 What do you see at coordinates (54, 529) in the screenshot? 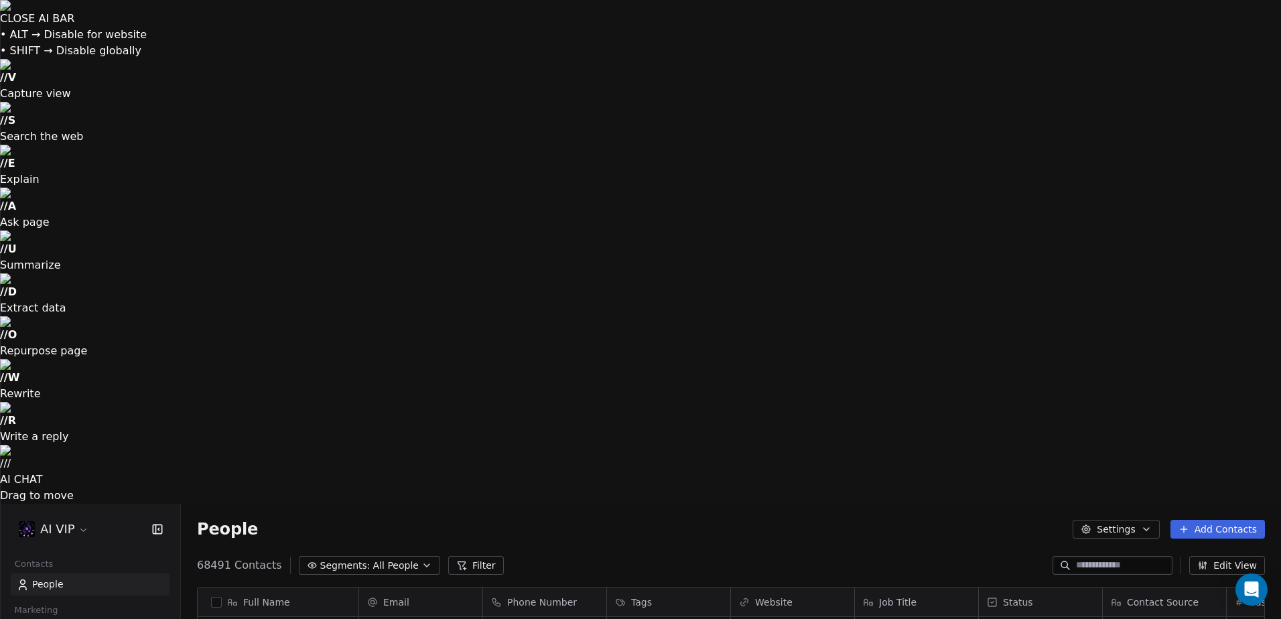
I see `button: AI VIP` at bounding box center [54, 529].